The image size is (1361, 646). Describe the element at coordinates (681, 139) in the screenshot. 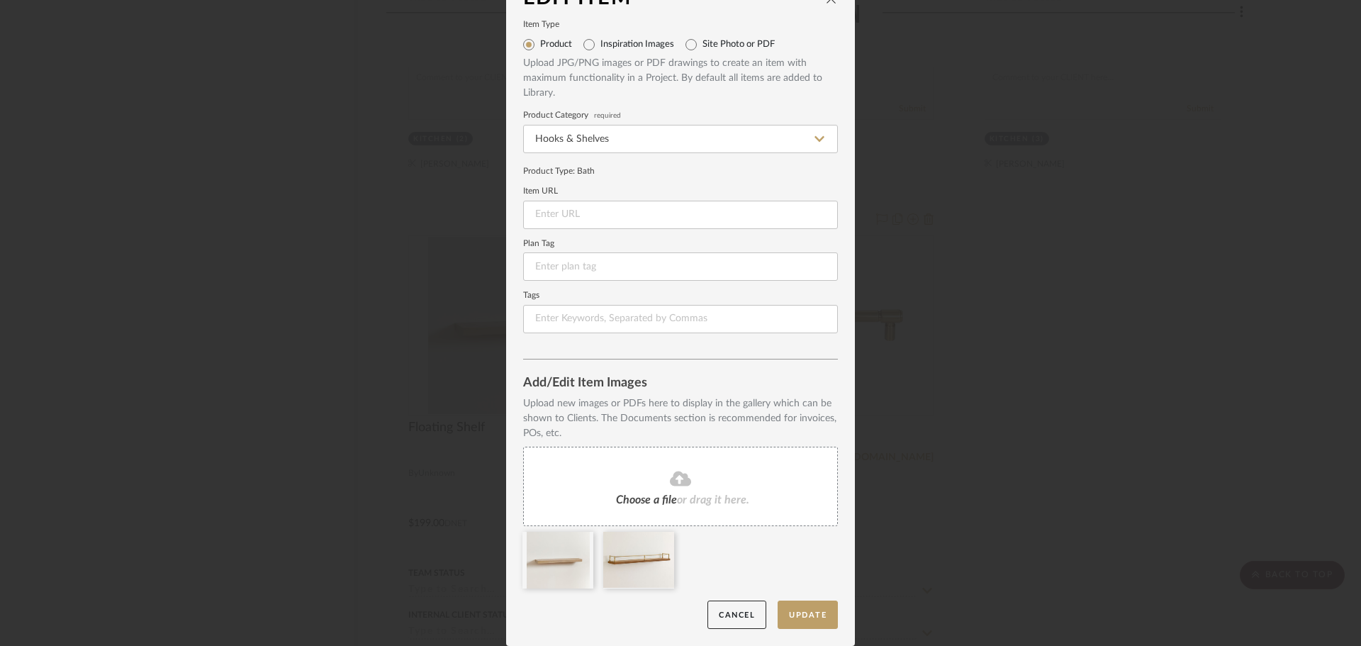

I see `input: Type a category to search and select` at that location.